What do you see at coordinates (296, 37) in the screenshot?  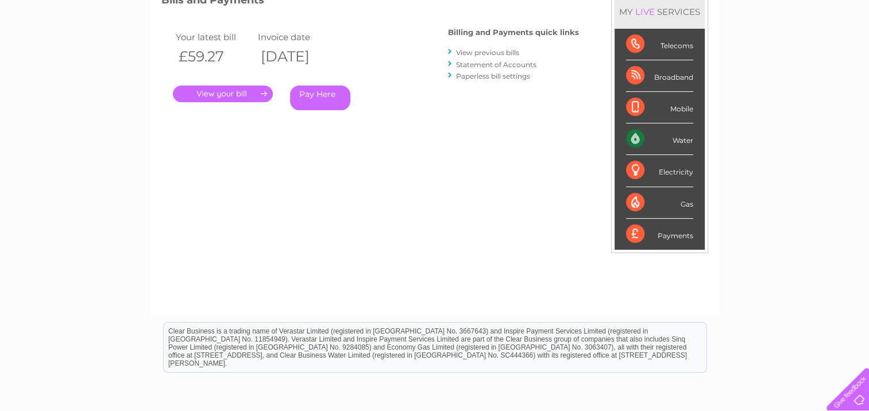 I see `td: Invoice date` at bounding box center [296, 37].